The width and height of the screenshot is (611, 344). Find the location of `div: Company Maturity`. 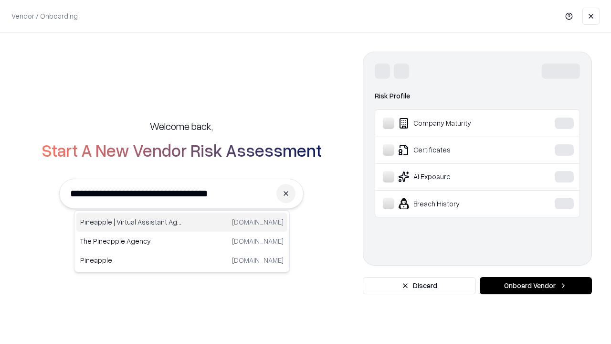

div: Company Maturity is located at coordinates (454, 123).